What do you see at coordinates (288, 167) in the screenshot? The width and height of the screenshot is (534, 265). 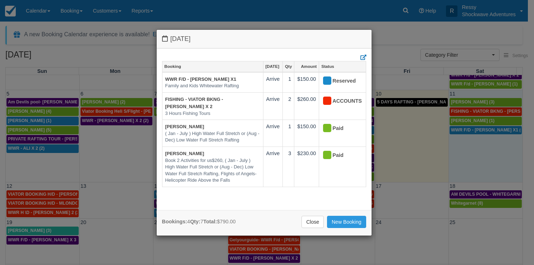 I see `td: 3` at bounding box center [288, 167].